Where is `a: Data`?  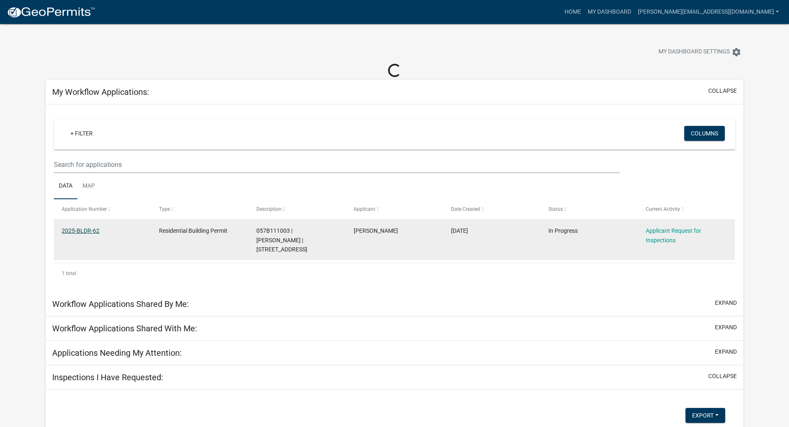 a: Data is located at coordinates (65, 186).